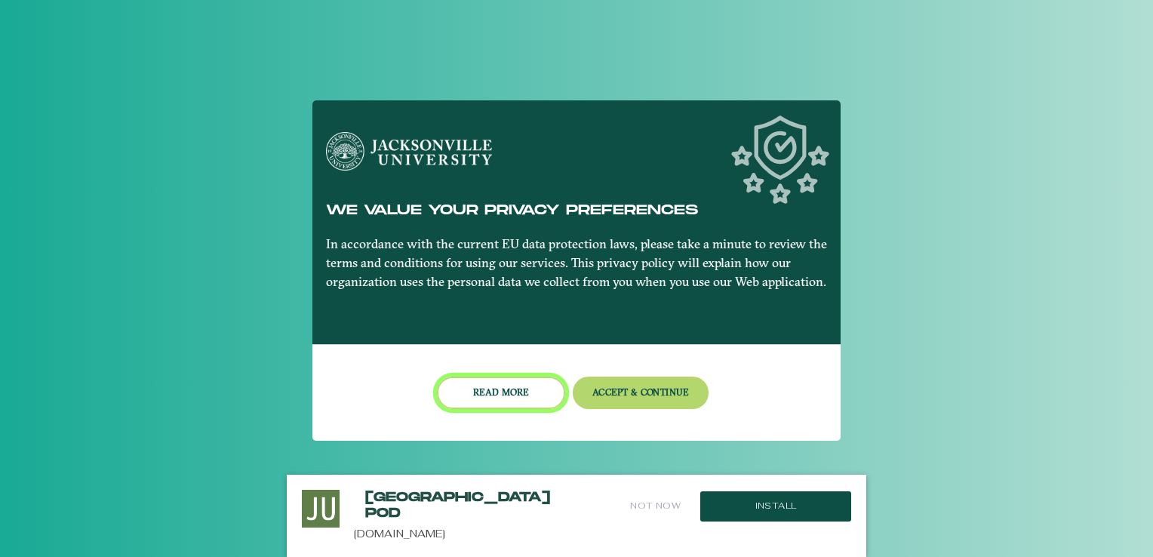 The height and width of the screenshot is (557, 1153). I want to click on button: Accept & Continue, so click(641, 393).